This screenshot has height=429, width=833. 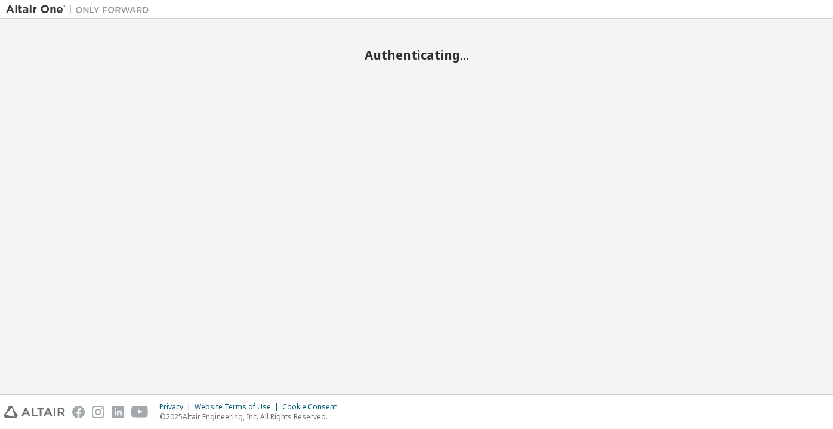 What do you see at coordinates (140, 412) in the screenshot?
I see `img: youtube.svg` at bounding box center [140, 412].